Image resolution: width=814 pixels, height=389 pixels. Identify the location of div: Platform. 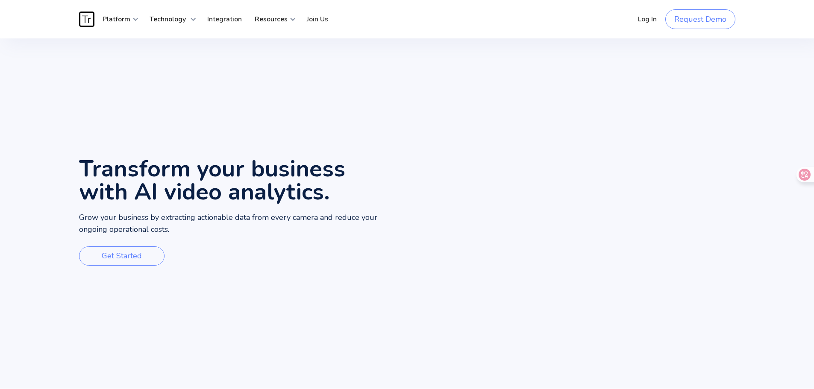
(117, 19).